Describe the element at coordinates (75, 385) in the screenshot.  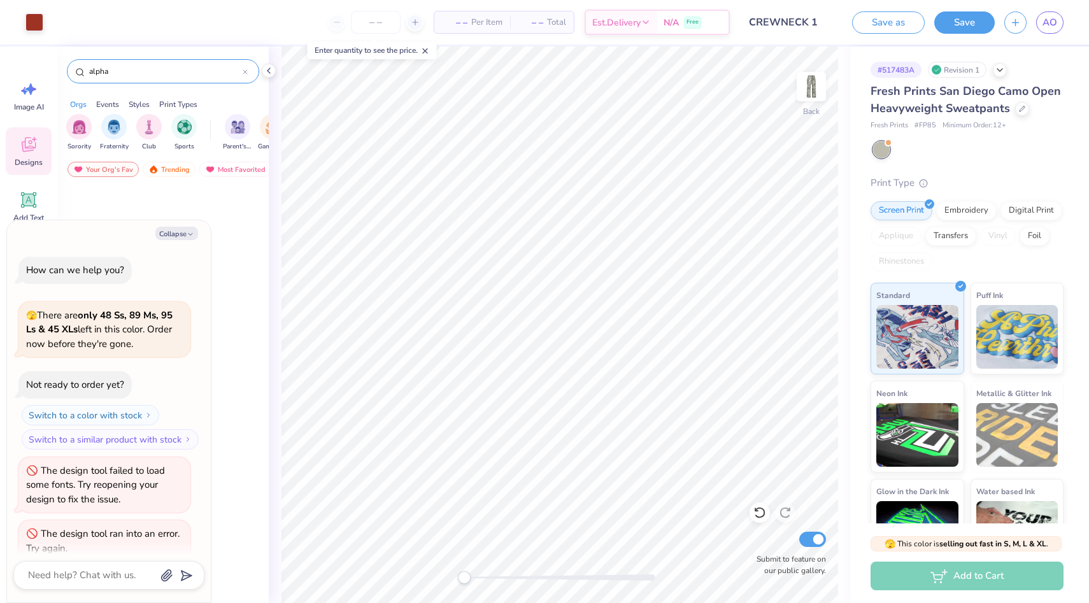
I see `div: Not ready to order yet?` at that location.